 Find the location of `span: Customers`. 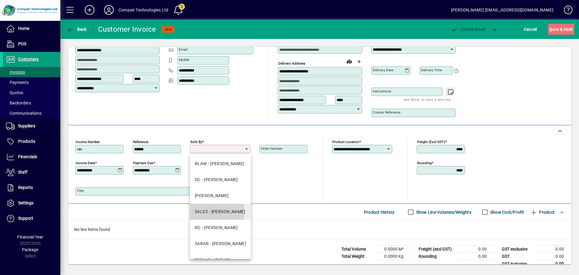

span: Customers is located at coordinates (28, 59).